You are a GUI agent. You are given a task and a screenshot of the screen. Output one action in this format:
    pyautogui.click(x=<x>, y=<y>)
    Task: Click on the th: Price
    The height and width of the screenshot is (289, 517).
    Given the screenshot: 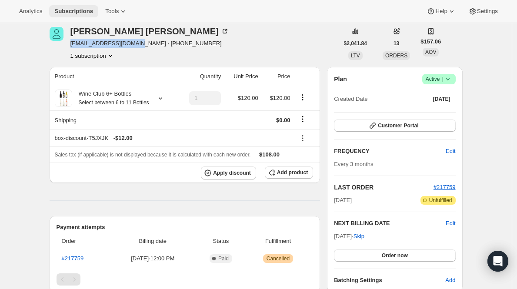 What is the action you would take?
    pyautogui.click(x=277, y=77)
    